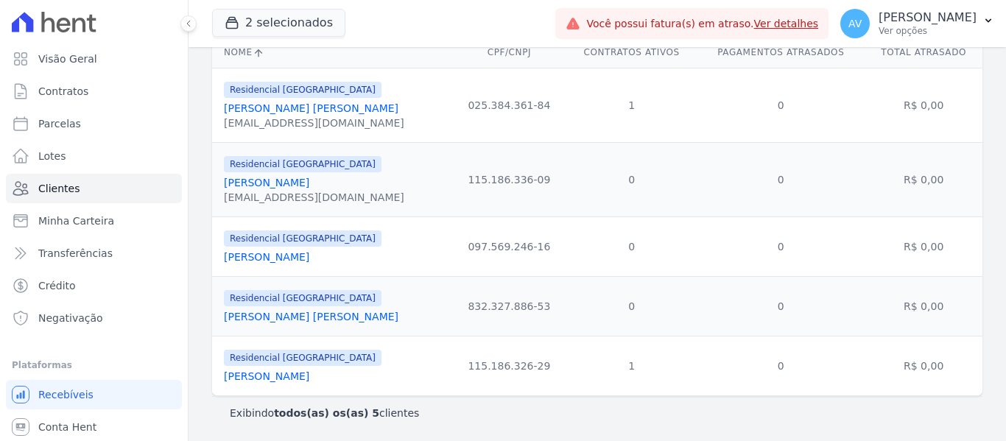 Image resolution: width=1006 pixels, height=441 pixels. Describe the element at coordinates (324, 413) in the screenshot. I see `p: Exibindo clientes` at that location.